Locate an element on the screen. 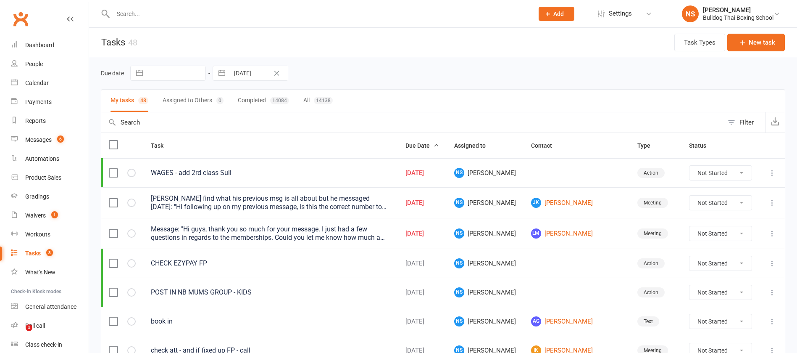  span: Task is located at coordinates (162, 145).